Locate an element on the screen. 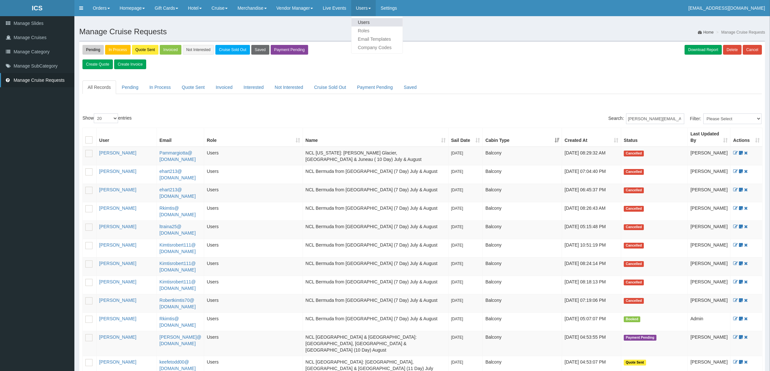  a: Quote Sent is located at coordinates (193, 87).